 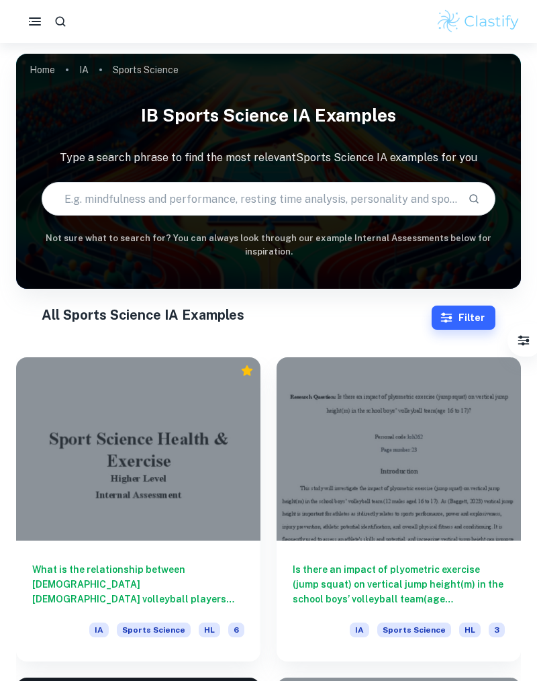 What do you see at coordinates (42, 70) in the screenshot?
I see `a: Home` at bounding box center [42, 70].